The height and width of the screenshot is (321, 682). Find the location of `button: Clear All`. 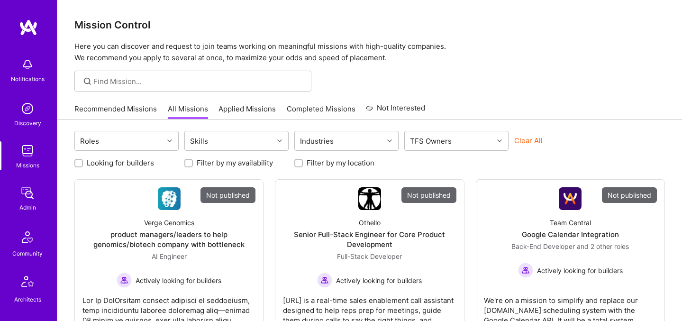

button: Clear All is located at coordinates (528, 140).